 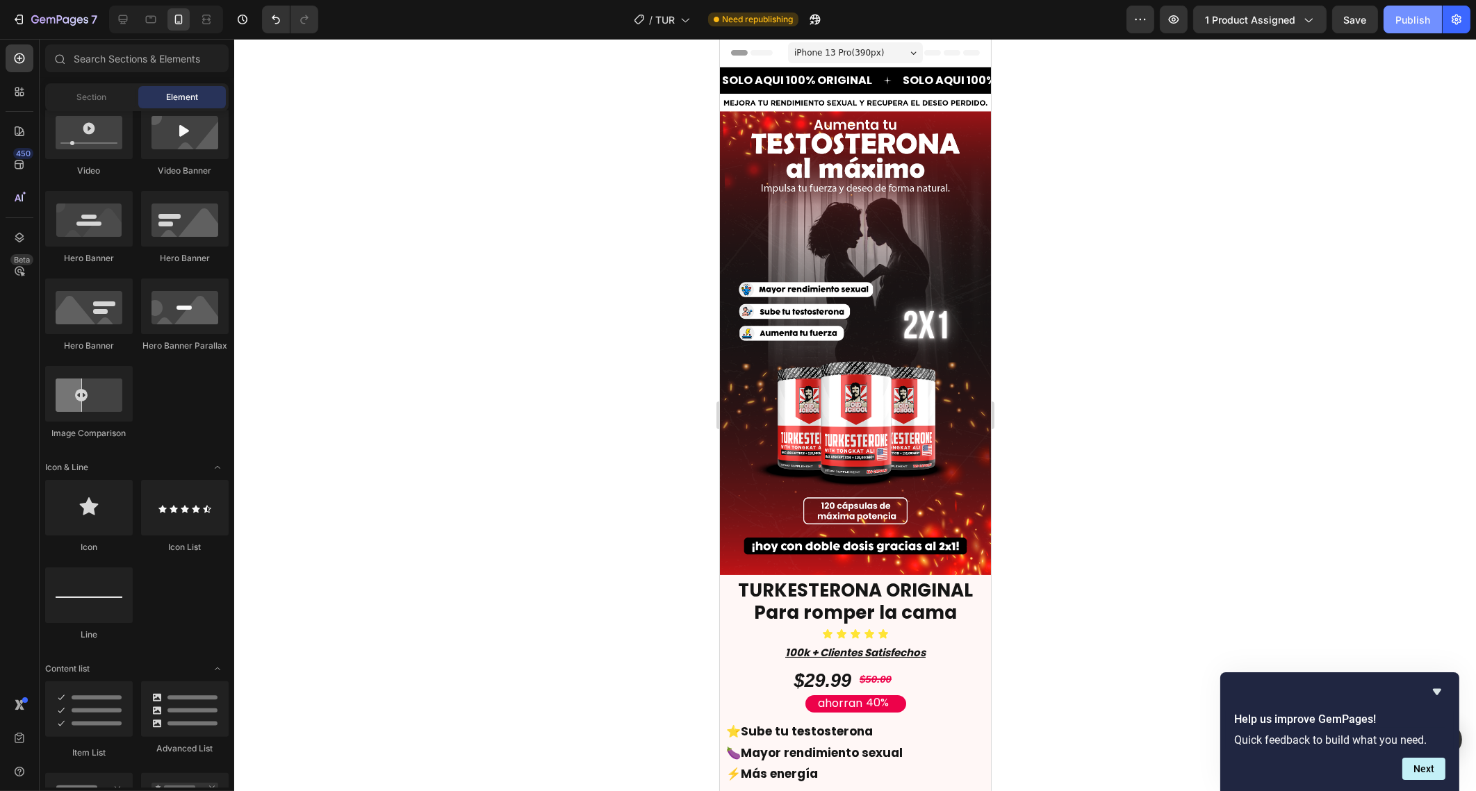 What do you see at coordinates (185, 749) in the screenshot?
I see `div: Advanced List` at bounding box center [185, 749].